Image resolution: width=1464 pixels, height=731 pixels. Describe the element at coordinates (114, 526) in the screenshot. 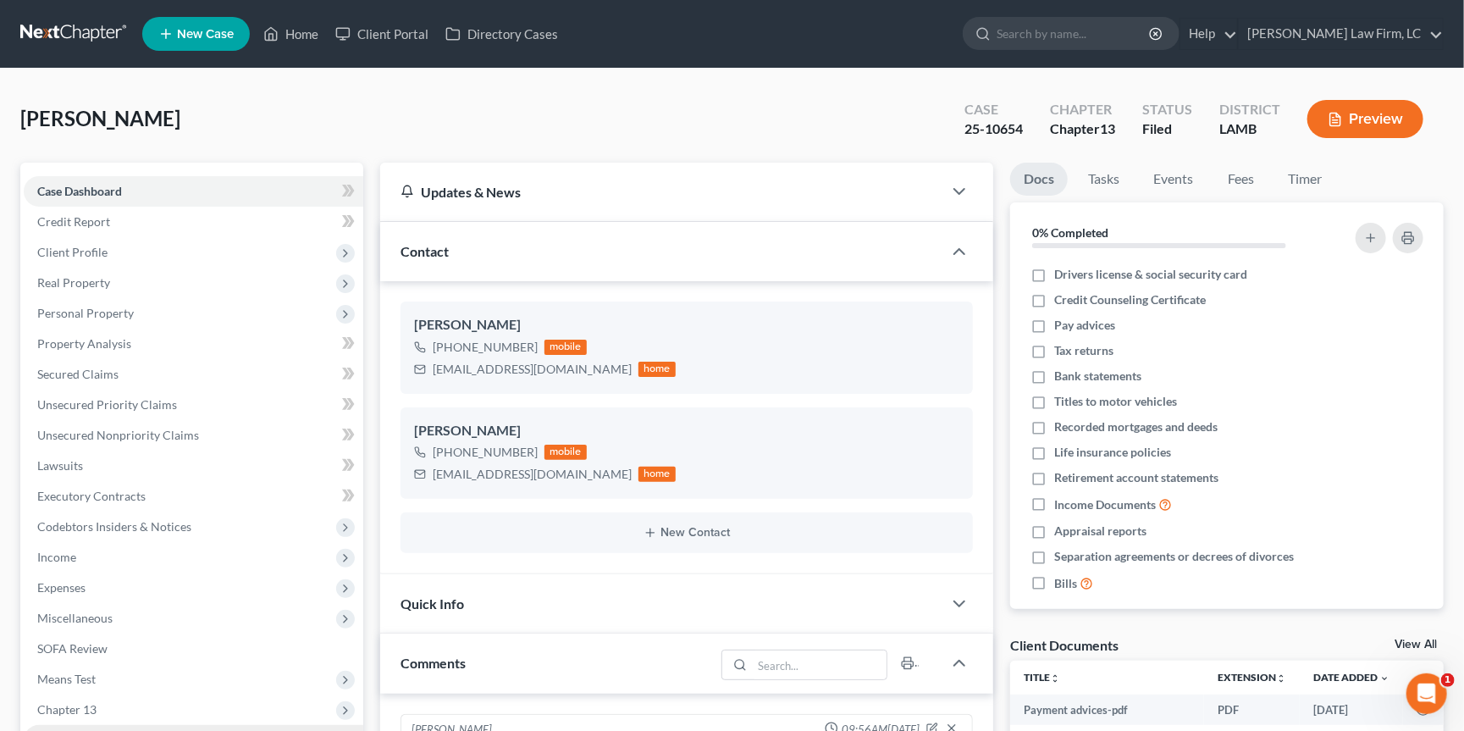

I see `span: Codebtors Insiders & Notices` at that location.